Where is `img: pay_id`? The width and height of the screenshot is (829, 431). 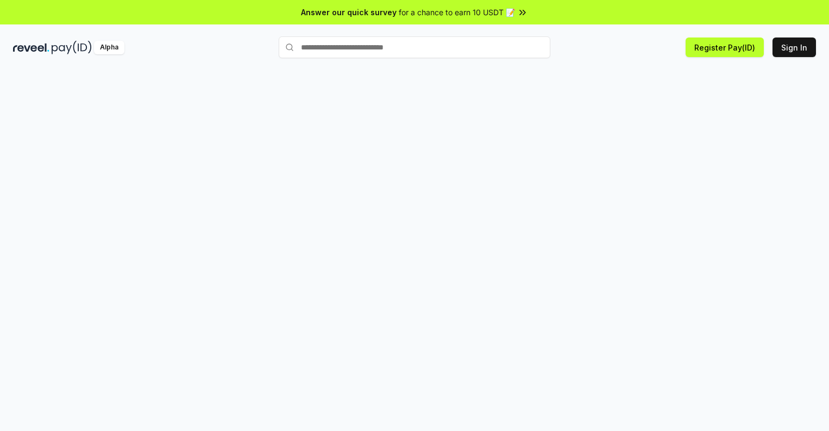 img: pay_id is located at coordinates (72, 47).